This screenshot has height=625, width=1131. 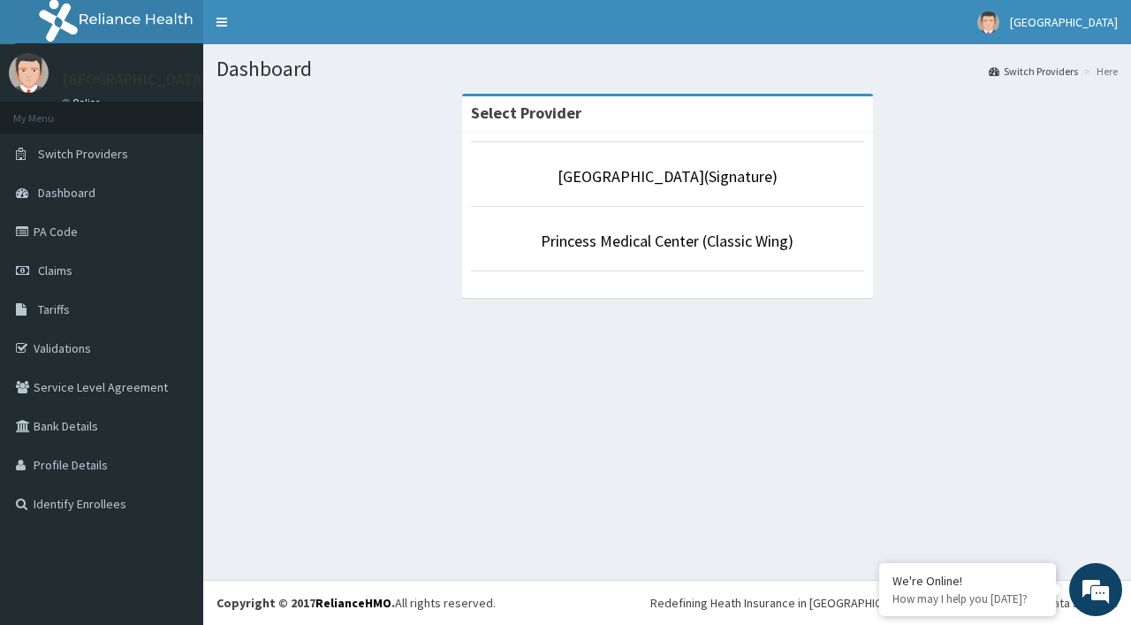 What do you see at coordinates (968, 581) in the screenshot?
I see `div: We're Online!` at bounding box center [968, 581].